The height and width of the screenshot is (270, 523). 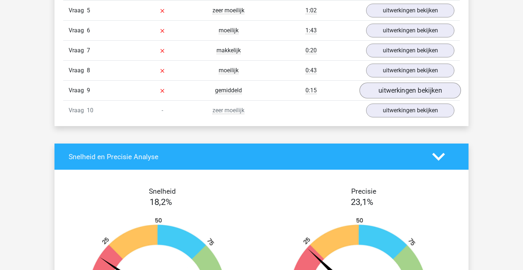 What do you see at coordinates (90, 110) in the screenshot?
I see `span: 10` at bounding box center [90, 110].